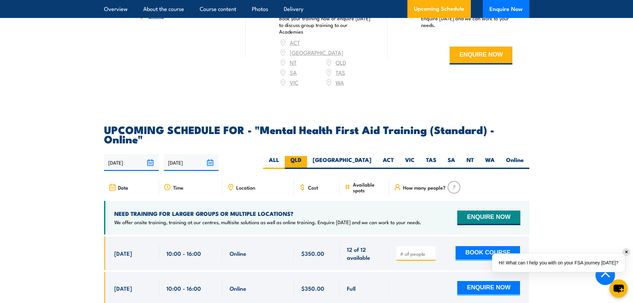 The width and height of the screenshot is (633, 303). I want to click on label: ALL, so click(274, 162).